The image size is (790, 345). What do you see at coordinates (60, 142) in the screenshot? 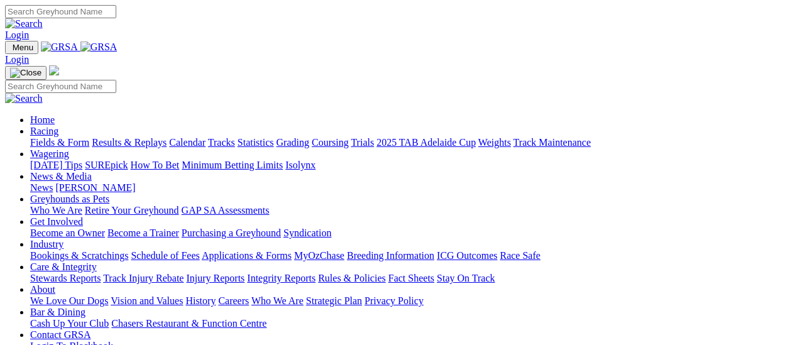
I see `a: Fields & Form` at bounding box center [60, 142].